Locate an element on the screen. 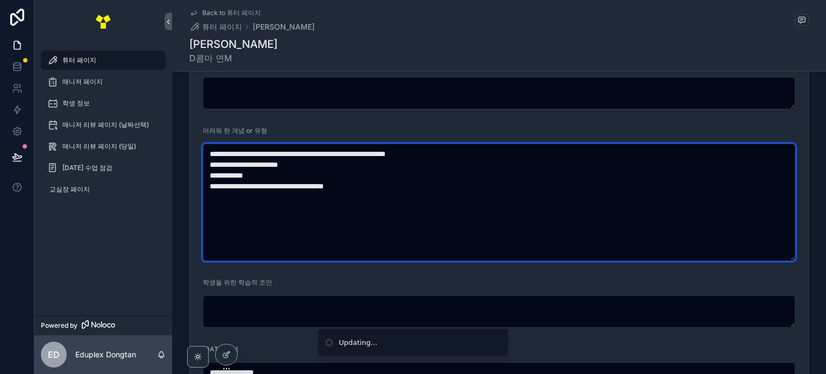  span: 매니저 페이지 is located at coordinates (82, 82).